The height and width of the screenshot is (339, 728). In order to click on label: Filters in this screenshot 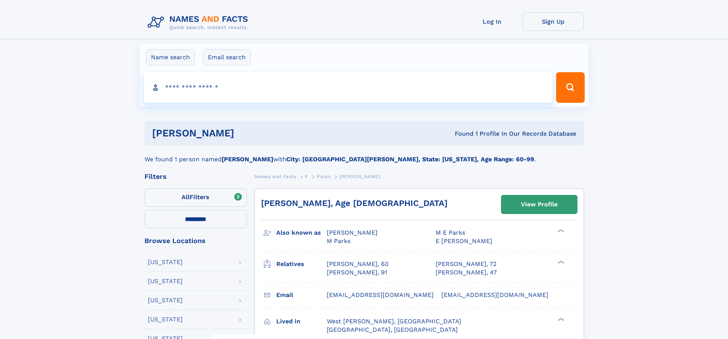, I will do `click(196, 198)`.